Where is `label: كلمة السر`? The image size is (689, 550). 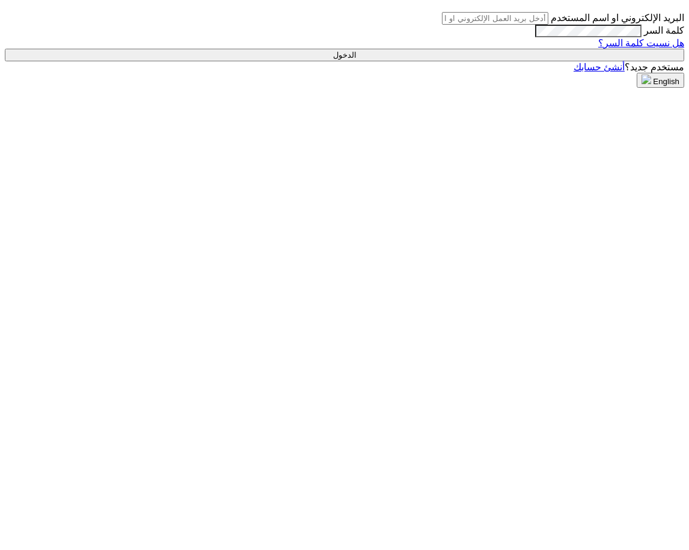
label: كلمة السر is located at coordinates (663, 30).